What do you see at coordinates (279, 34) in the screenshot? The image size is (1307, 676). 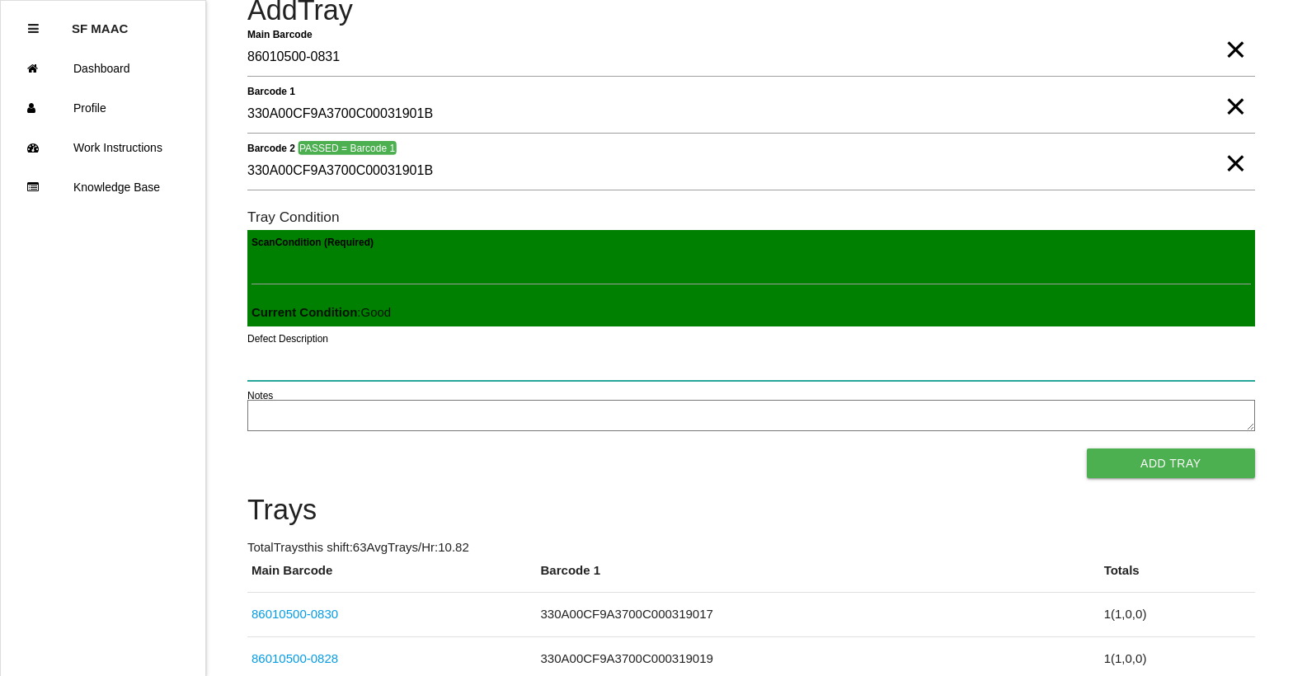 I see `b: Main Barcode` at bounding box center [279, 34].